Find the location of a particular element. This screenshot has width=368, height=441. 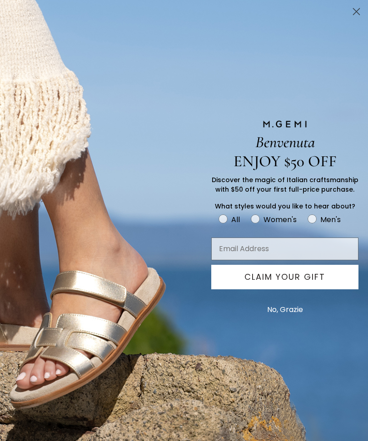

img: M.GEMI is located at coordinates (285, 124).